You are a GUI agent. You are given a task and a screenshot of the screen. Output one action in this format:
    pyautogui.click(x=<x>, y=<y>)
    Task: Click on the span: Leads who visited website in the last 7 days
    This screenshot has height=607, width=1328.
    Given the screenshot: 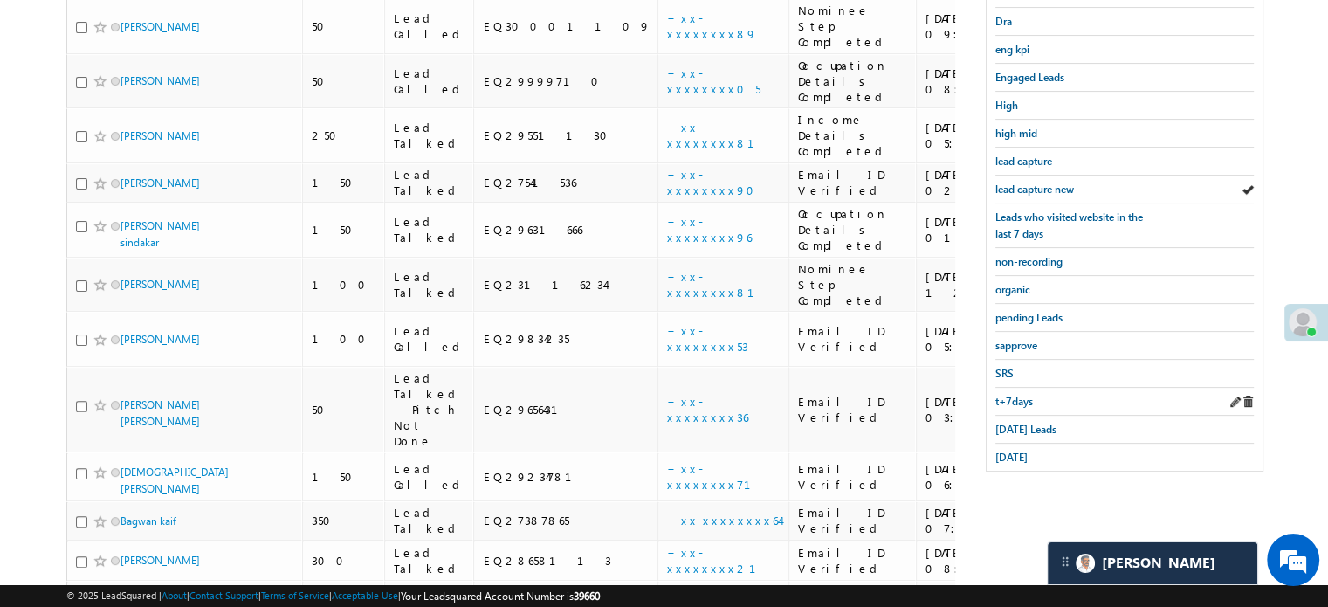 What is the action you would take?
    pyautogui.click(x=1069, y=225)
    